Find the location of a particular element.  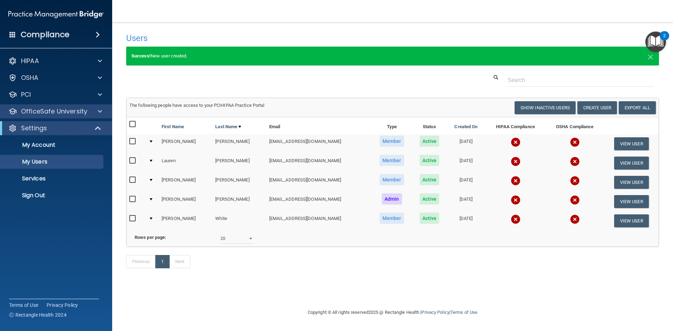

th: OSHA Compliance is located at coordinates (574, 126).